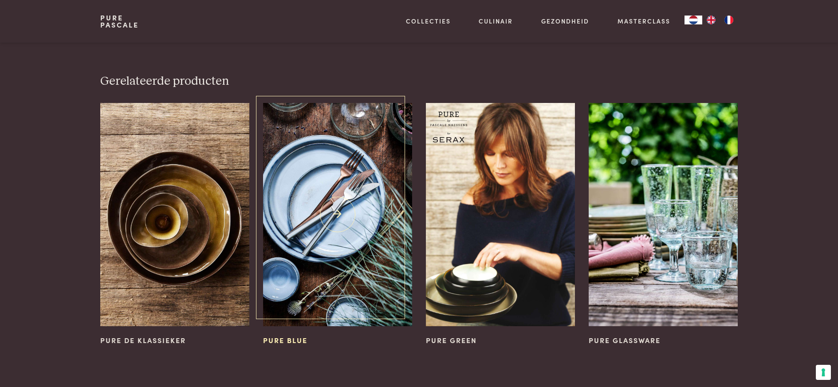 Image resolution: width=838 pixels, height=387 pixels. Describe the element at coordinates (711, 20) in the screenshot. I see `aside: Language selected: Nederlands` at that location.